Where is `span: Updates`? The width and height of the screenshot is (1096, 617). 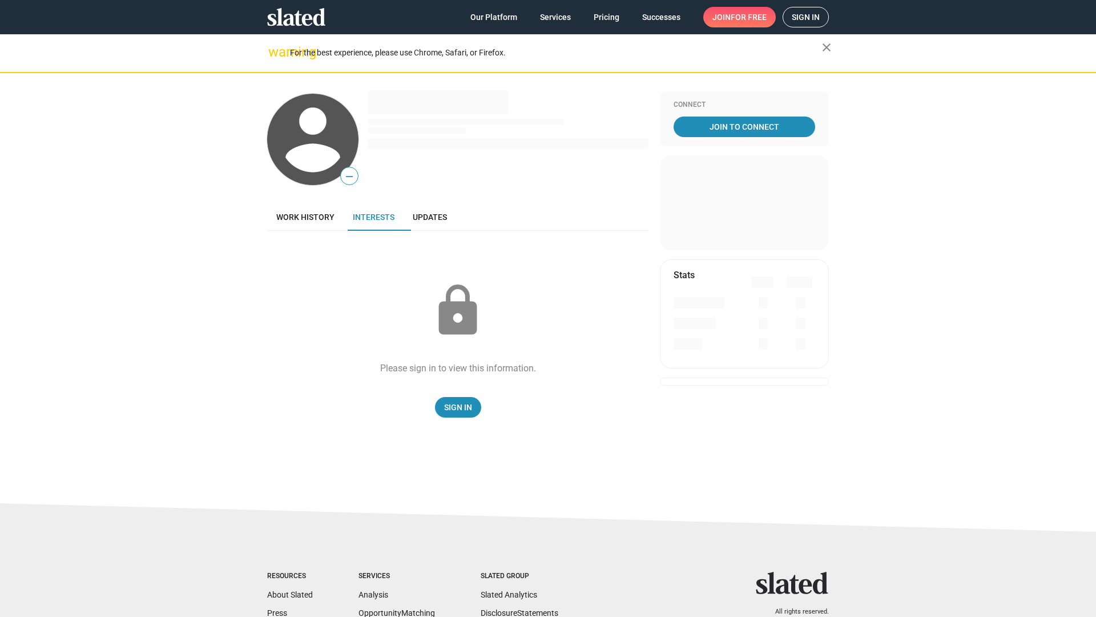
span: Updates is located at coordinates (430, 217).